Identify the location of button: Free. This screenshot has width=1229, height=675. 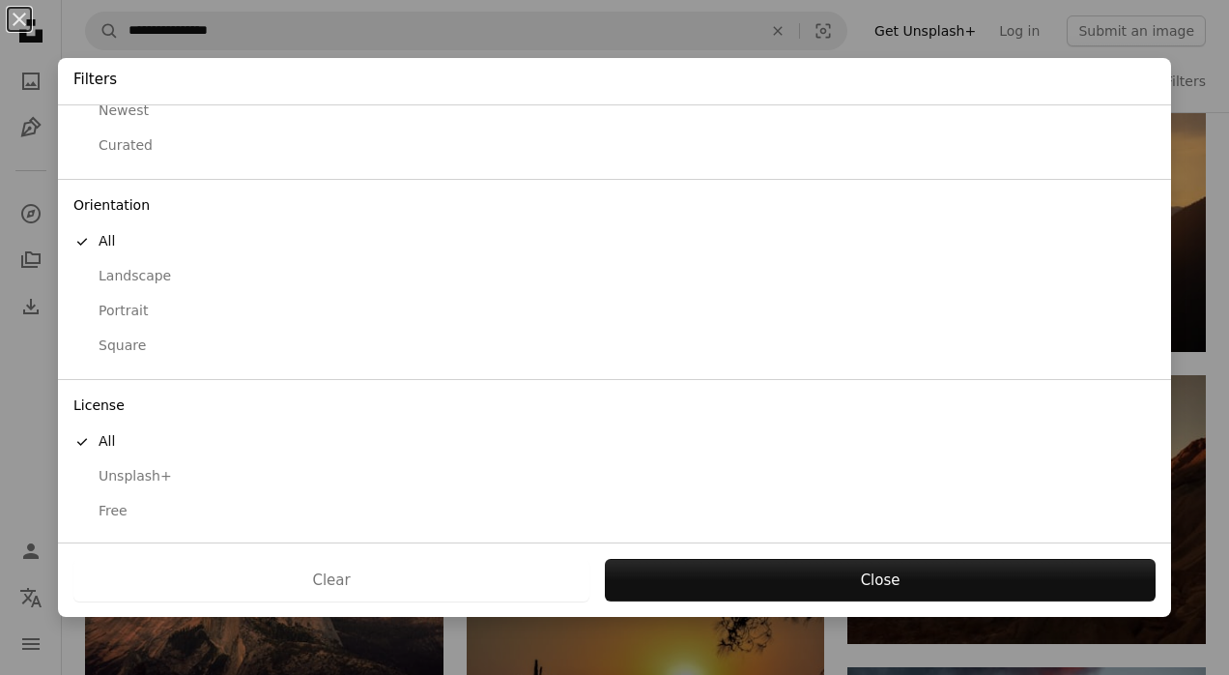
(615, 511).